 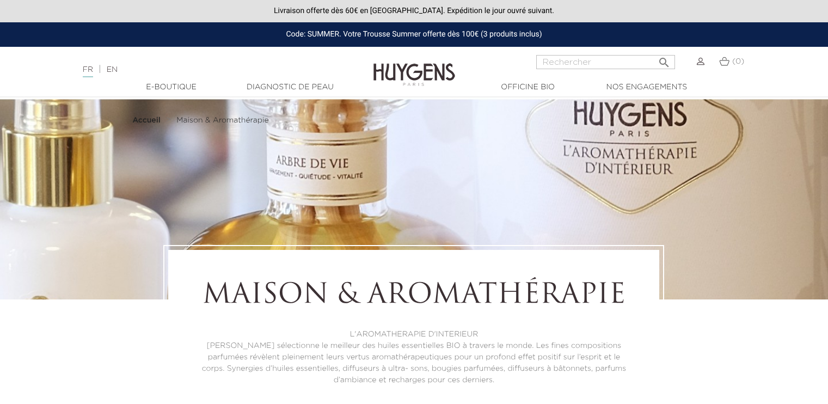 What do you see at coordinates (148, 120) in the screenshot?
I see `a: Accueil` at bounding box center [148, 120].